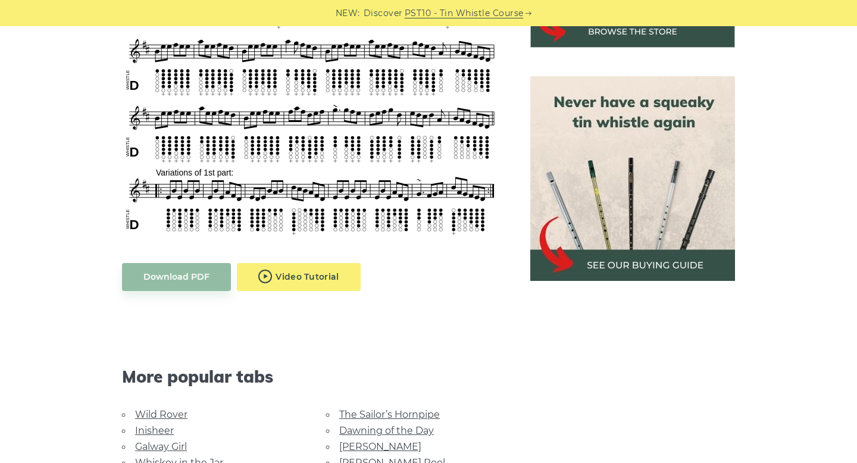 The image size is (857, 463). I want to click on a: Video Tutorial, so click(299, 277).